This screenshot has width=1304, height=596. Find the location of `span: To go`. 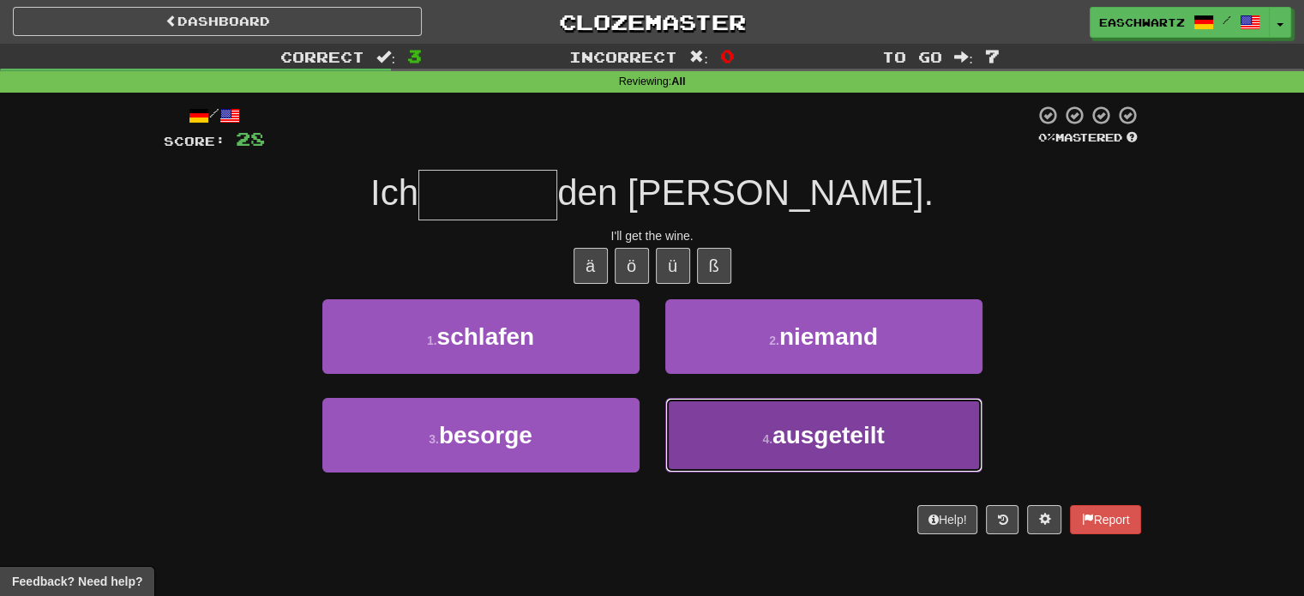

span: To go is located at coordinates (912, 57).